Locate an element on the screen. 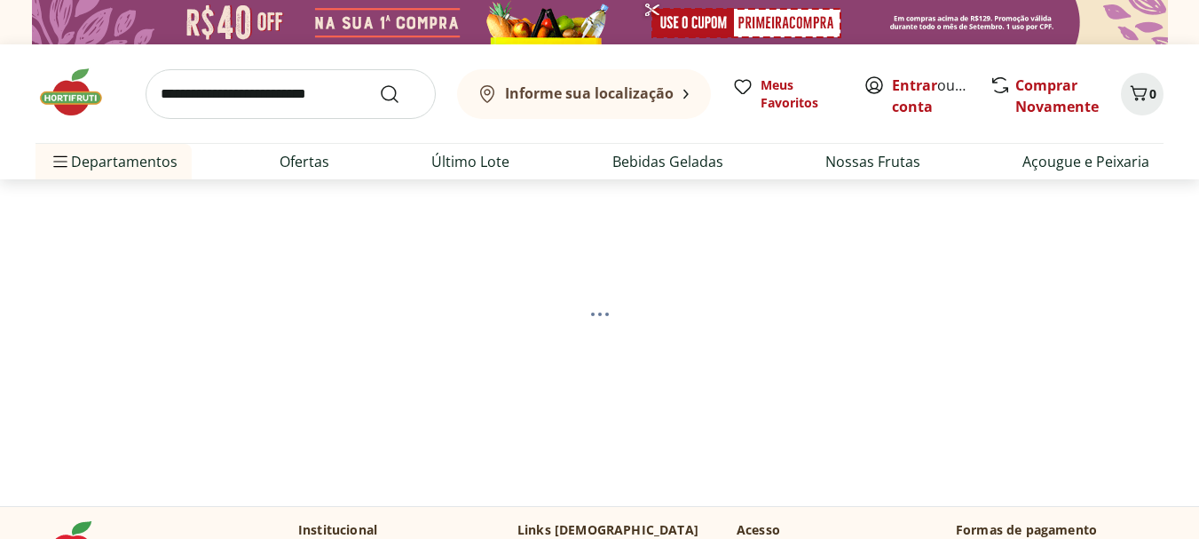 The height and width of the screenshot is (539, 1199). a: Último Lote is located at coordinates (470, 162).